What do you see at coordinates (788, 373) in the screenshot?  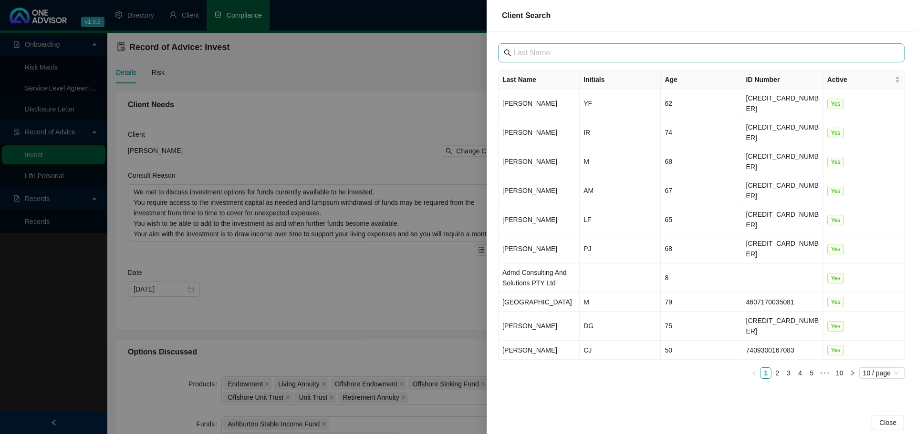 I see `li: 3` at bounding box center [788, 373].